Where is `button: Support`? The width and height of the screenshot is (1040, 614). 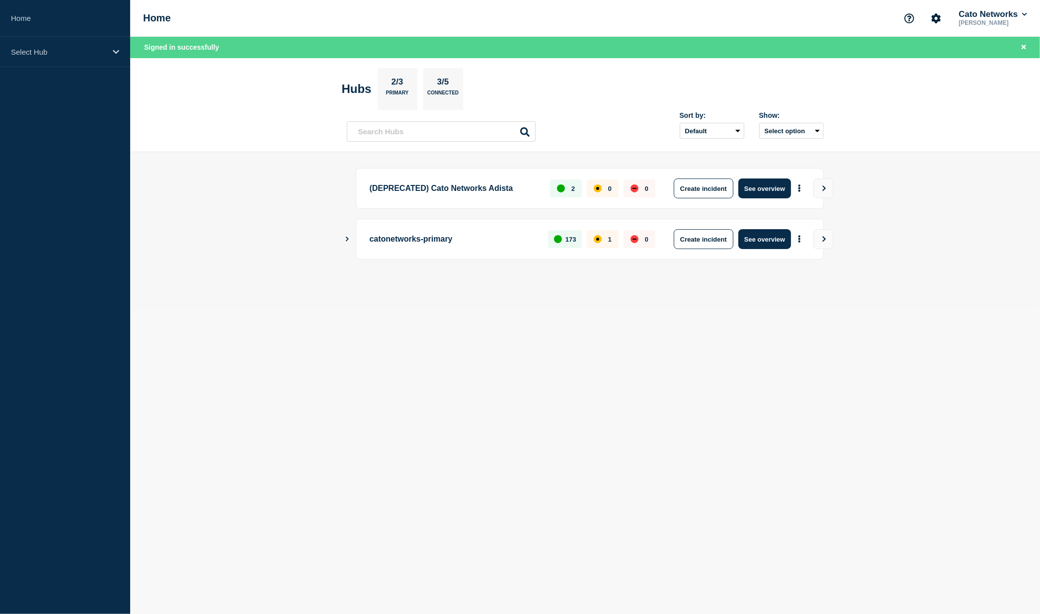
button: Support is located at coordinates (909, 18).